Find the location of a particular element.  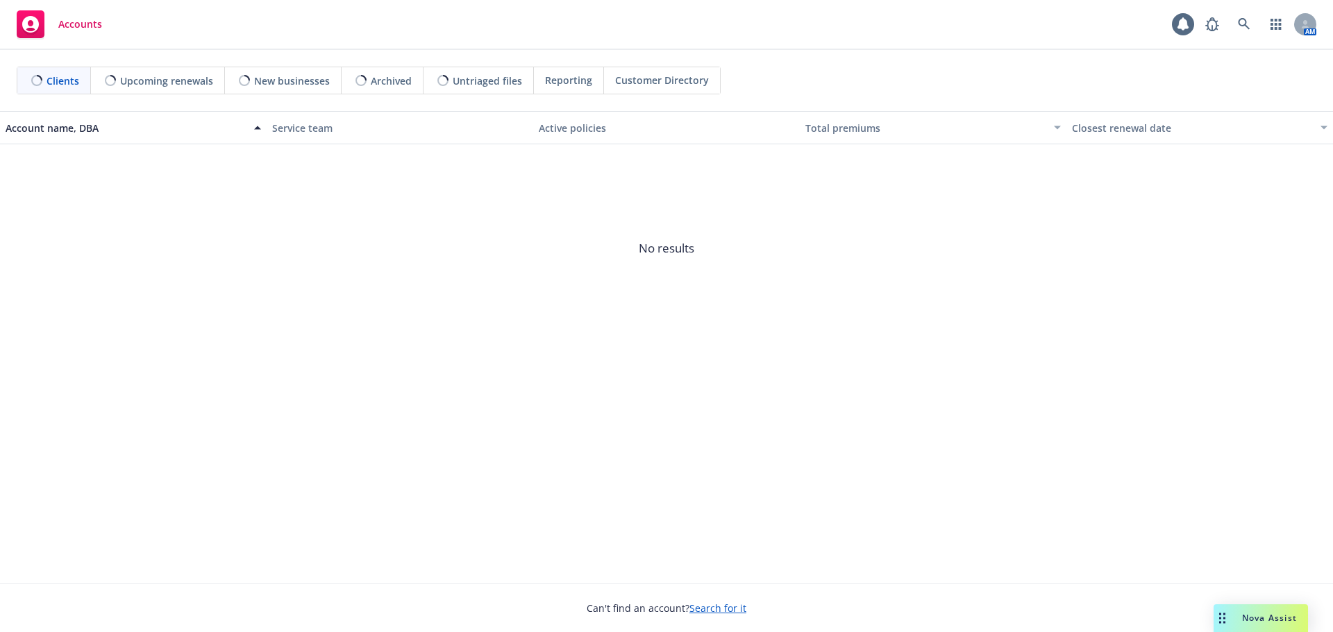

div: Closest renewal date is located at coordinates (1192, 128).